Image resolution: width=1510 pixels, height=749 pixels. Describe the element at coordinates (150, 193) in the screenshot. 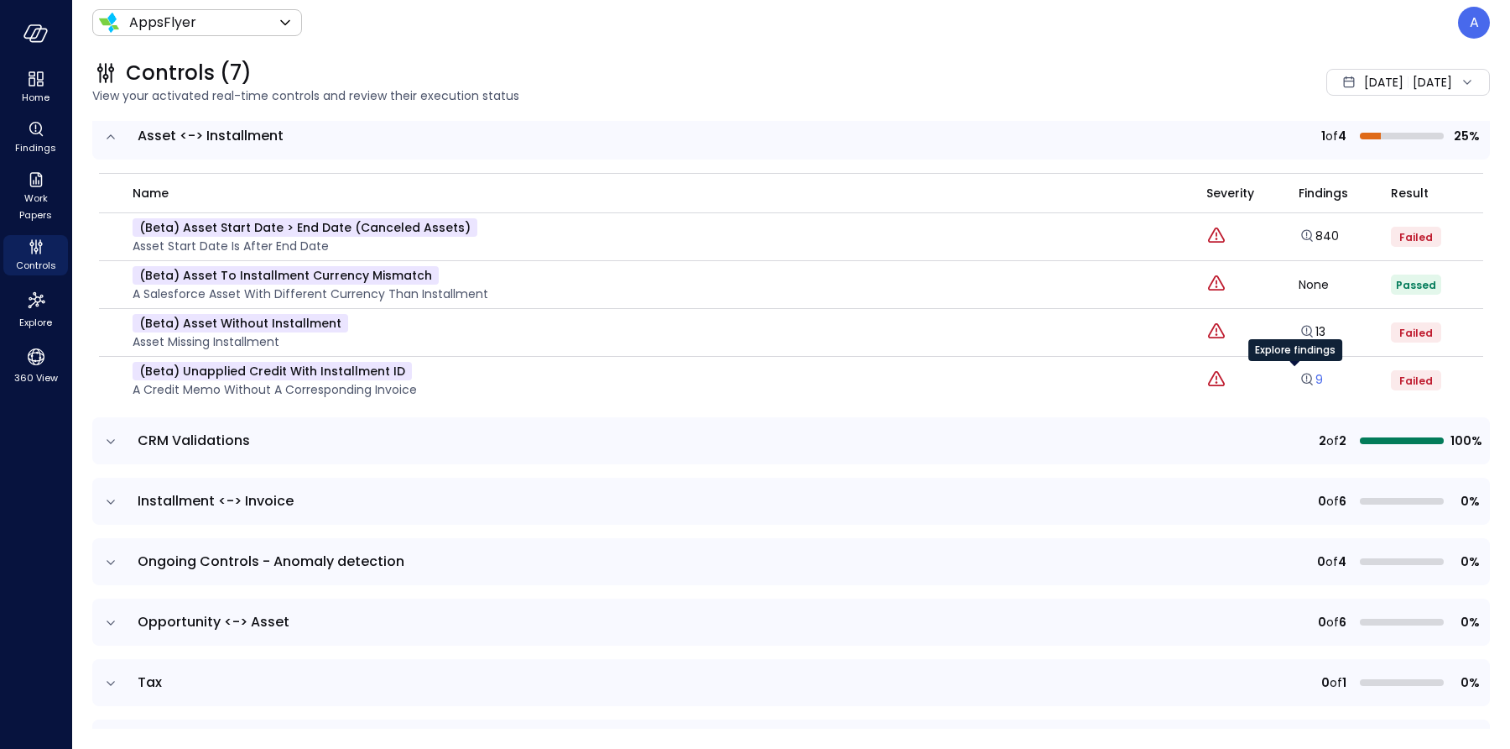

I see `span: name` at that location.